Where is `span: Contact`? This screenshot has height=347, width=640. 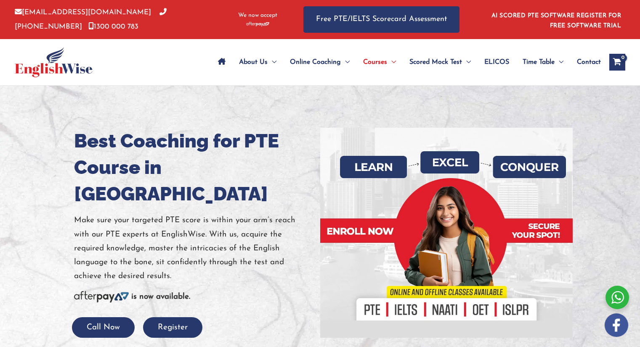
span: Contact is located at coordinates (588, 62).